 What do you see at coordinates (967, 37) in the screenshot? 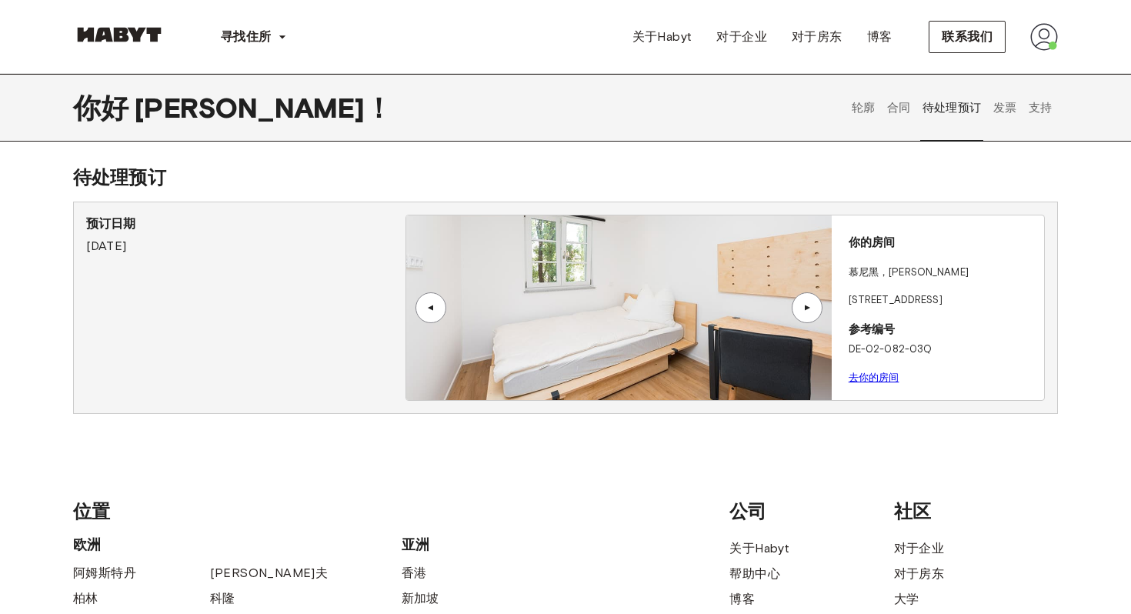
I see `button: 联系我们` at bounding box center [967, 37].